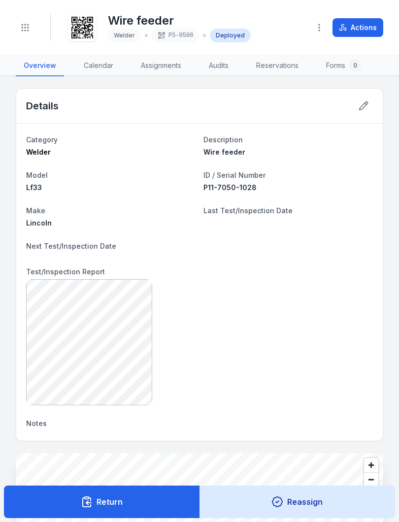 This screenshot has width=399, height=522. Describe the element at coordinates (102, 502) in the screenshot. I see `button: Return` at that location.